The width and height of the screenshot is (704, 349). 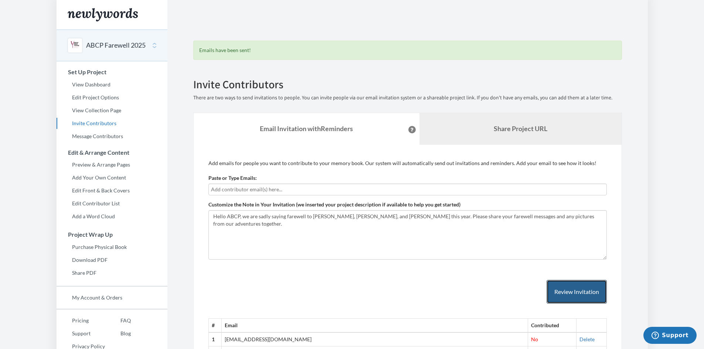 I want to click on a: Preview & Arrange Pages, so click(x=112, y=165).